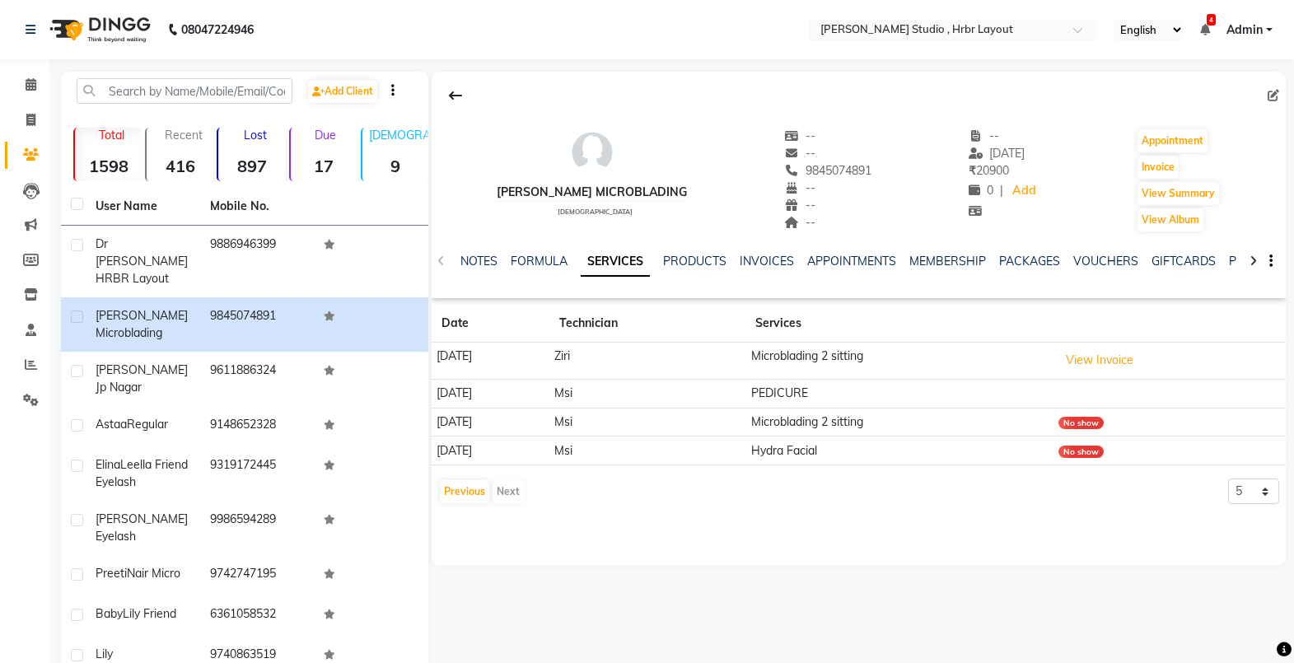  Describe the element at coordinates (465, 492) in the screenshot. I see `button: Previous` at that location.